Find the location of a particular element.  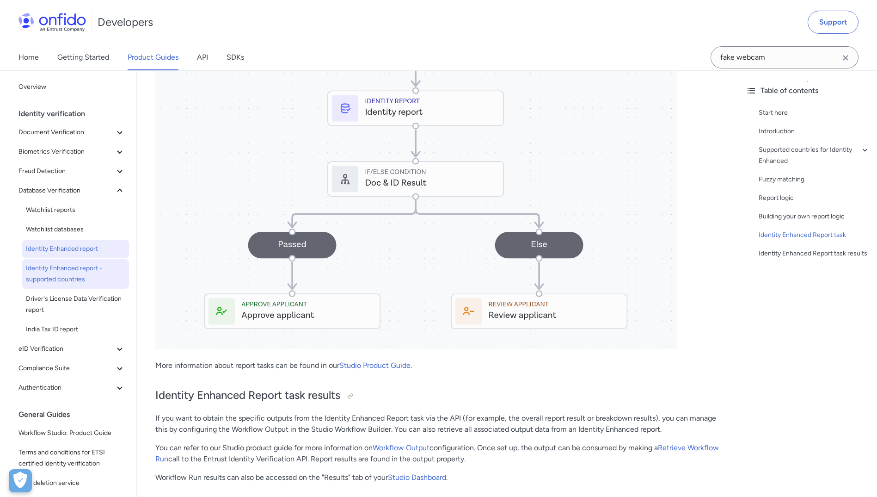

span: Driver's License Data Verification report is located at coordinates (75, 304).